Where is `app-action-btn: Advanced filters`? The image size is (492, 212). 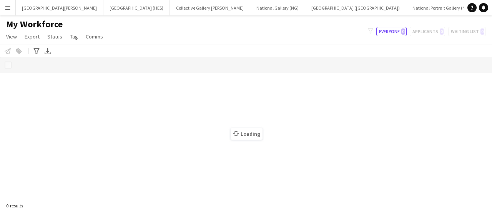 app-action-btn: Advanced filters is located at coordinates (37, 51).